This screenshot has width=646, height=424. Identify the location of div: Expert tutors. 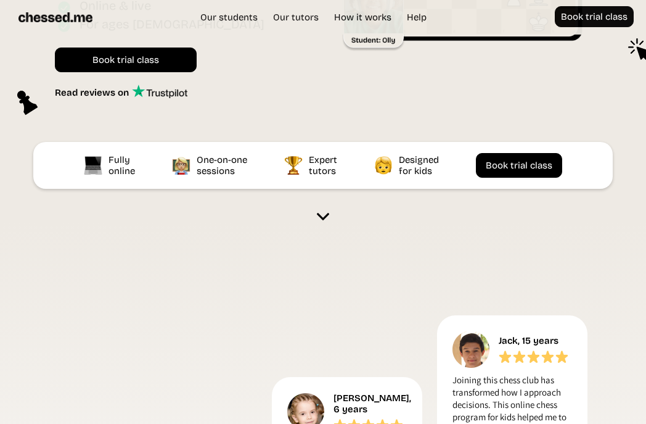
(324, 165).